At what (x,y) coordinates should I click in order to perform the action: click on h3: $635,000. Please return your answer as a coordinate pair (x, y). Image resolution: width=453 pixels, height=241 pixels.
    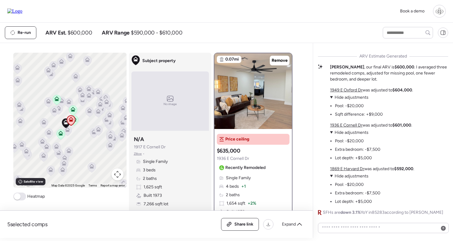
    Looking at the image, I should click on (229, 151).